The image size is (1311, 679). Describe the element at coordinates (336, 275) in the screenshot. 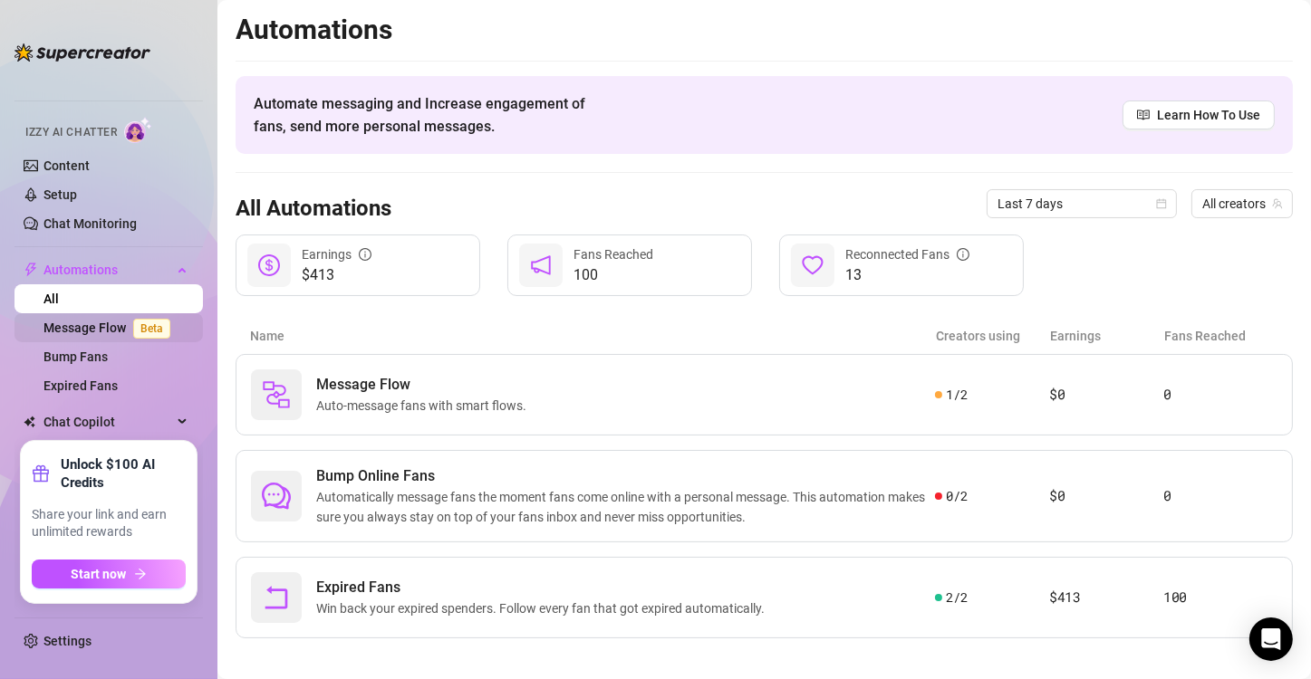

I see `span: $413` at that location.